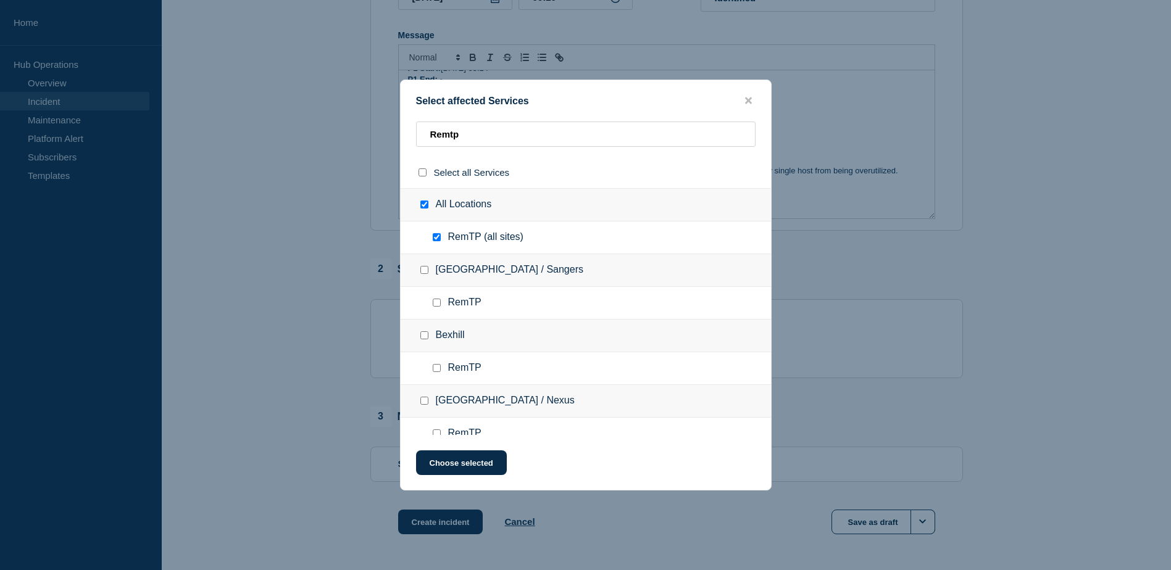 The height and width of the screenshot is (570, 1171). Describe the element at coordinates (486, 238) in the screenshot. I see `span: RemTP (all sites)` at that location.